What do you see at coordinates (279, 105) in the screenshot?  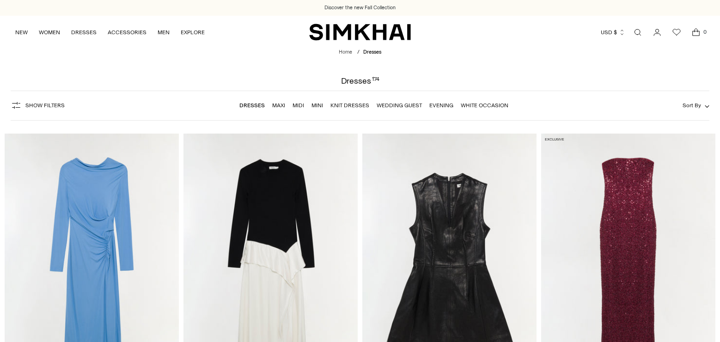 I see `a: Maxi` at bounding box center [279, 105].